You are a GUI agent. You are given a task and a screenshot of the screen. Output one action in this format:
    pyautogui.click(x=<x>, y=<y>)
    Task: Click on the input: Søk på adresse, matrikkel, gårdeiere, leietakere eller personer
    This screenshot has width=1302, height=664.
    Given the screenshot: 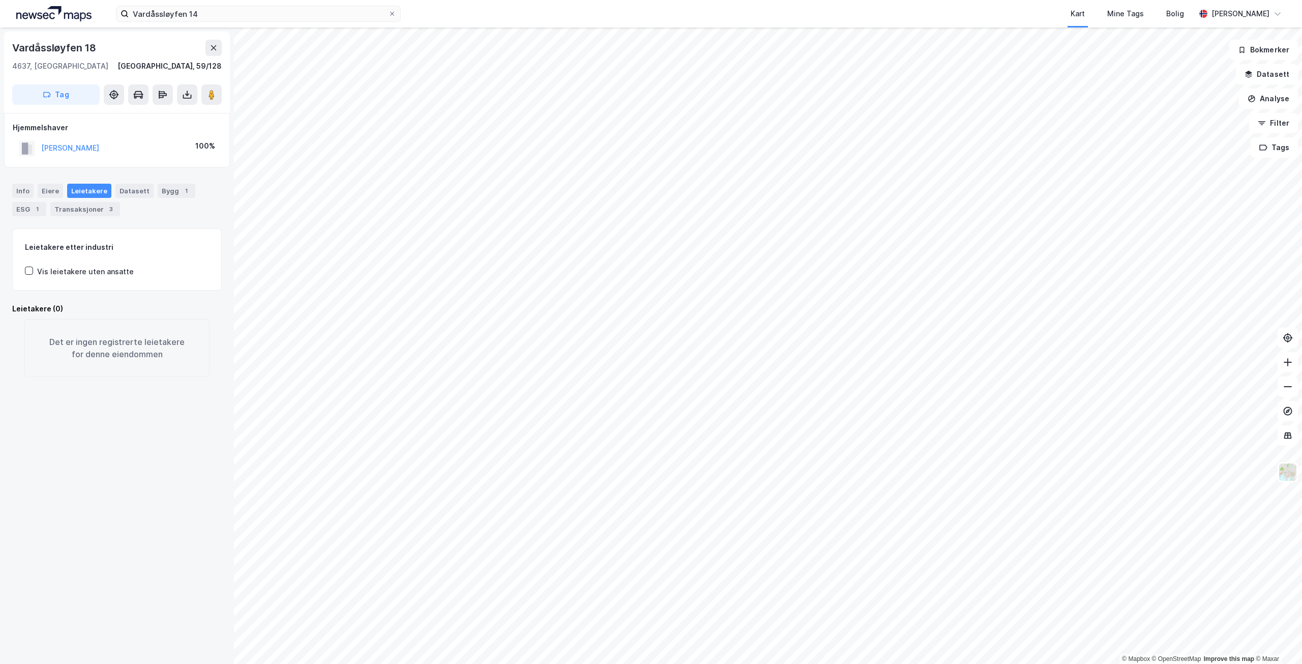 What is the action you would take?
    pyautogui.click(x=258, y=14)
    